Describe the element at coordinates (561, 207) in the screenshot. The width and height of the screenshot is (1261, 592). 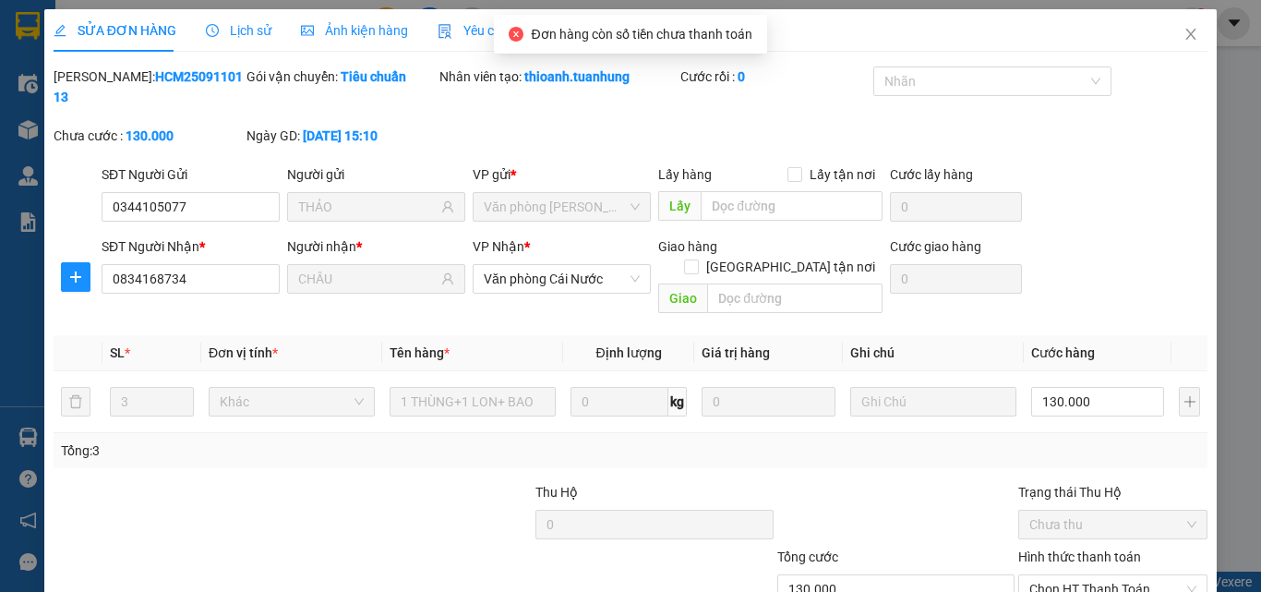
I see `span: Văn phòng Hồ Chí Minh` at that location.